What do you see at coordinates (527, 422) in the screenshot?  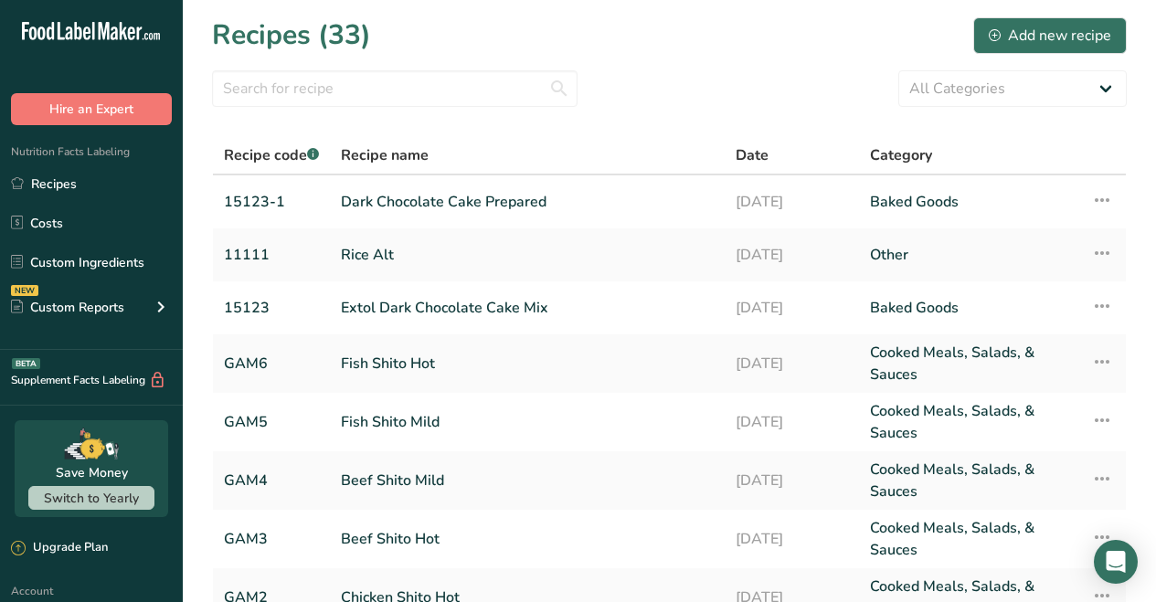 I see `a: Fish Shito Mild` at bounding box center [527, 422].